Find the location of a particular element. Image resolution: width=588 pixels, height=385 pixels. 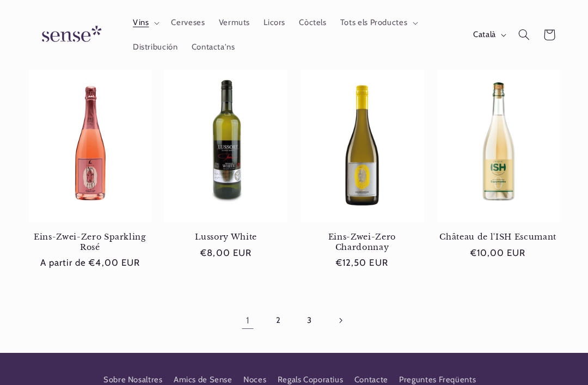

a: Pàgina 2 is located at coordinates (279, 320).